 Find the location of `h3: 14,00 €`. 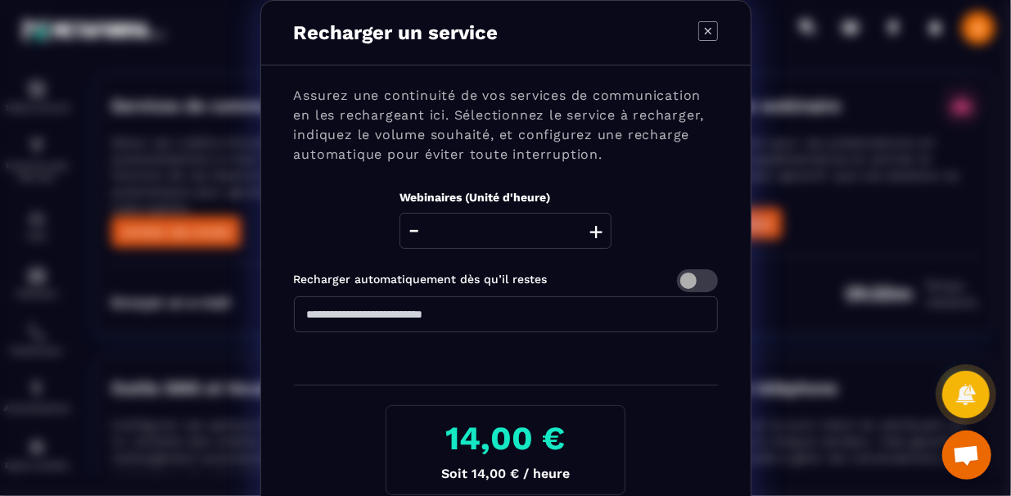

h3: 14,00 € is located at coordinates (505, 438).